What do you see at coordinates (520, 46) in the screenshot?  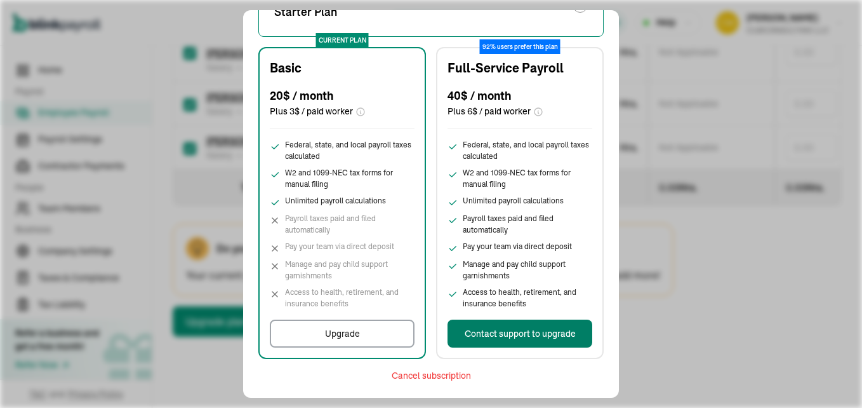 I see `div: 92% users prefer this plan` at bounding box center [520, 46].